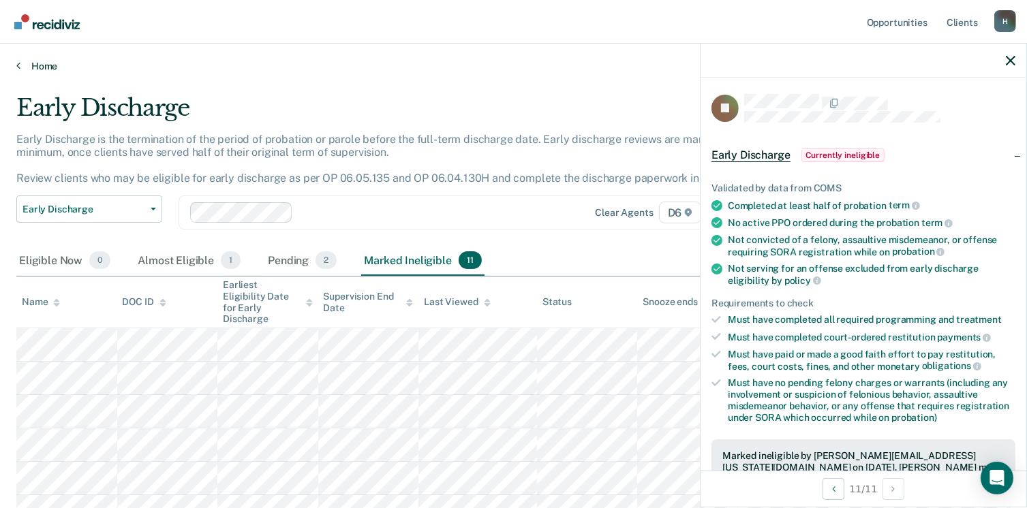  I want to click on div: Name, so click(41, 302).